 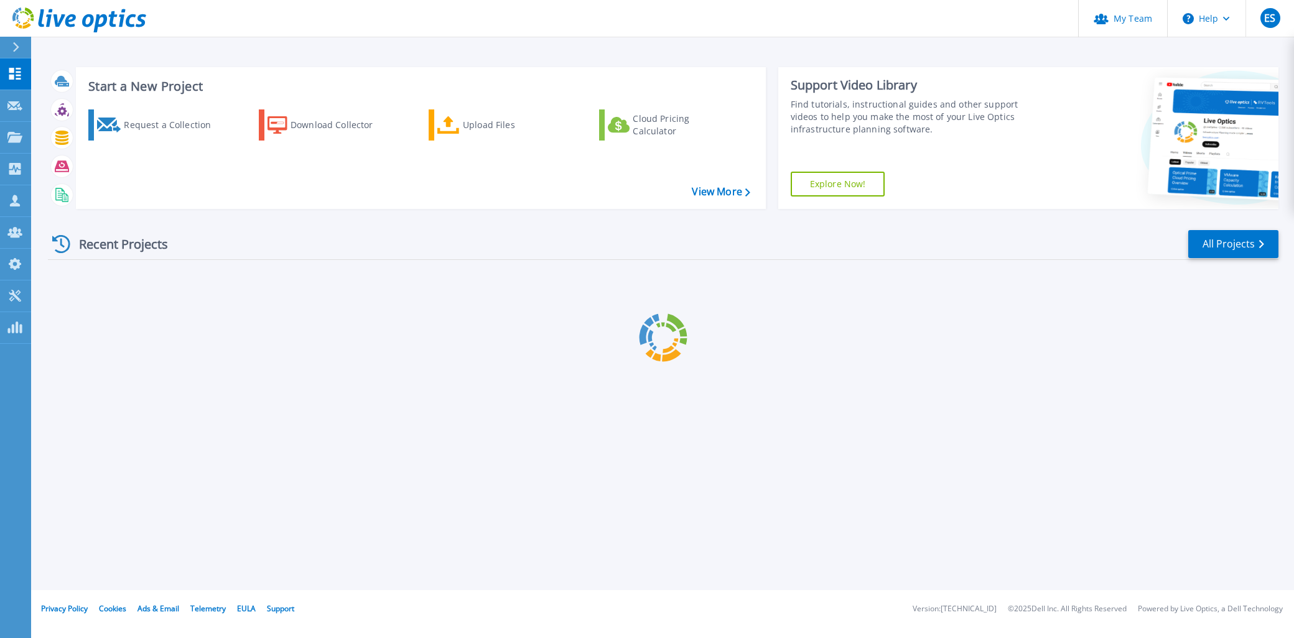 What do you see at coordinates (668, 125) in the screenshot?
I see `a: Cloud Pricing Calculator` at bounding box center [668, 125].